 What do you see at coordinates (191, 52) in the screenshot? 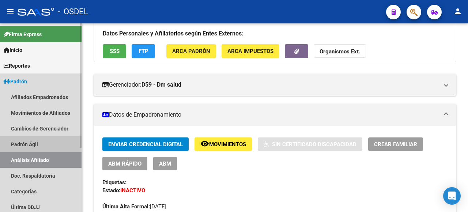
I see `span: ARCA Padrón` at bounding box center [191, 52].